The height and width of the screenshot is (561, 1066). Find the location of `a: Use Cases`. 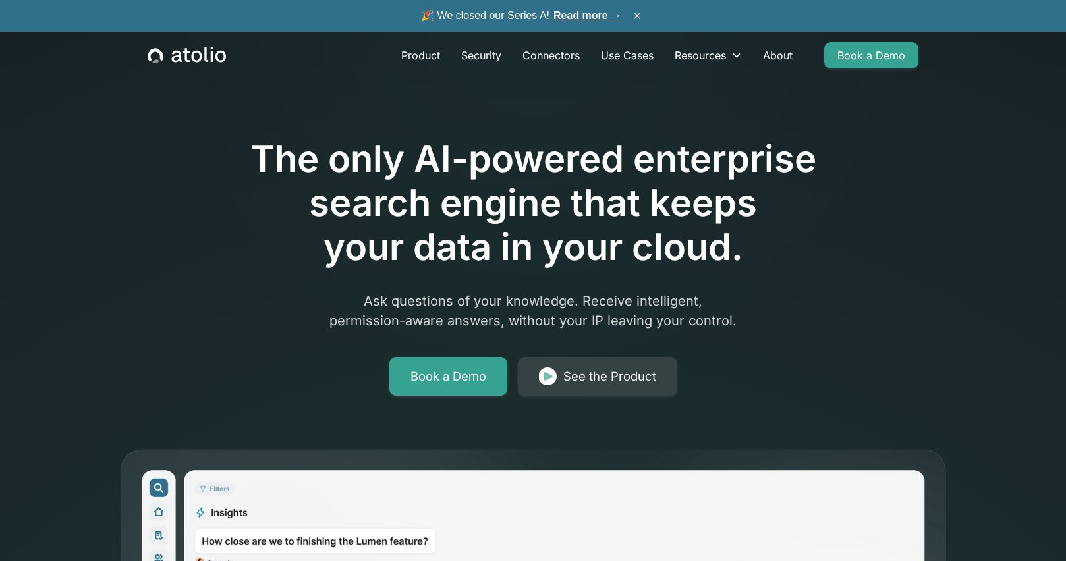

a: Use Cases is located at coordinates (627, 55).